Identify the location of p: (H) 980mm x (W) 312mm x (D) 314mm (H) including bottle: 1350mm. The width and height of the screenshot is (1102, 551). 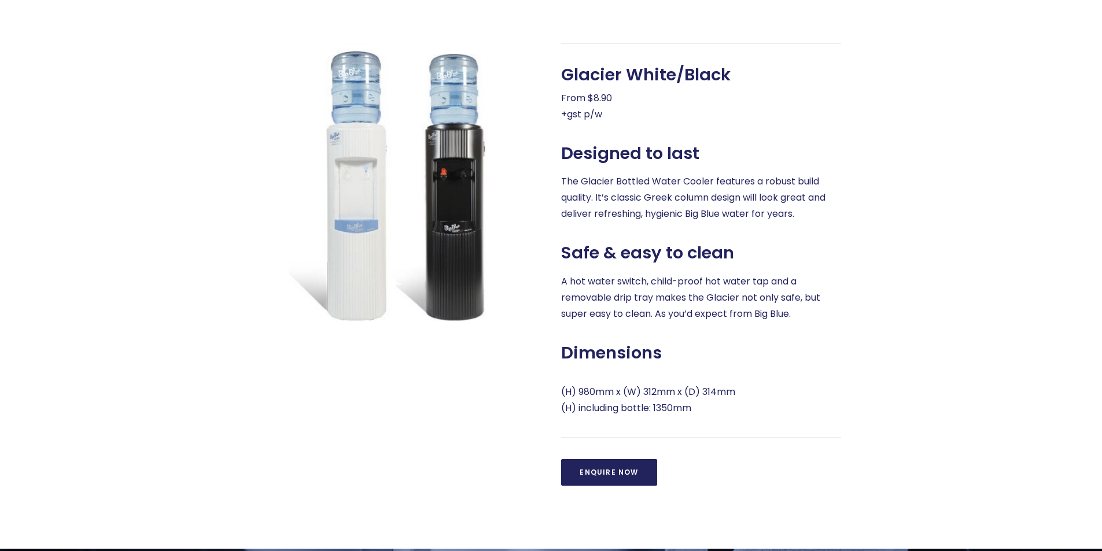
(701, 400).